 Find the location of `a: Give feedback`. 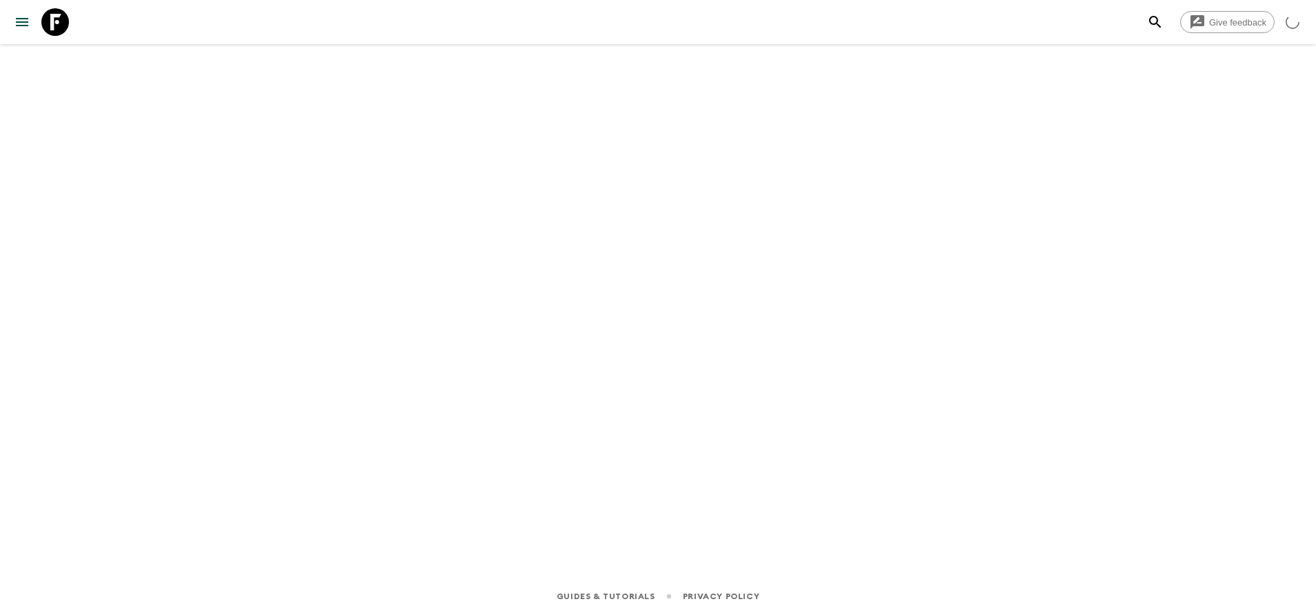

a: Give feedback is located at coordinates (1227, 22).